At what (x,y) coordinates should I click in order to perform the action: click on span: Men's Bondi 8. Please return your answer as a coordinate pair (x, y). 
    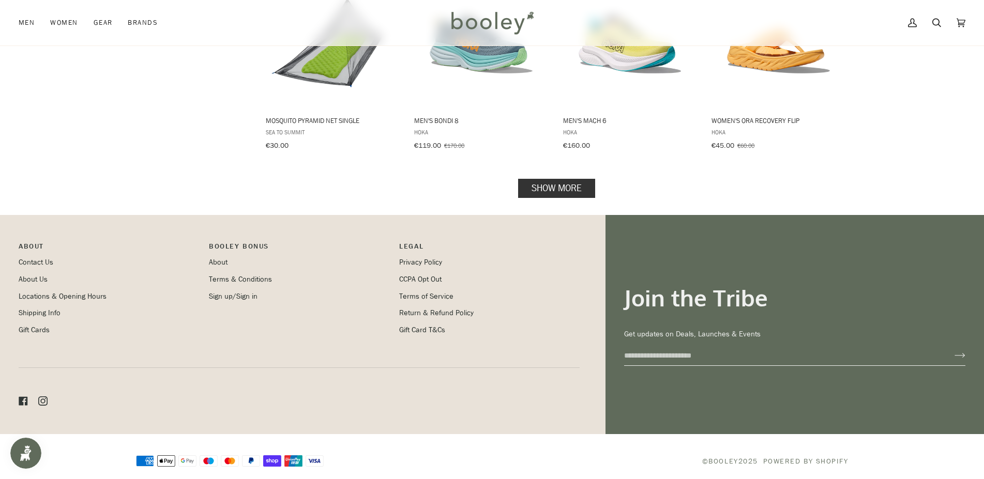
    Looking at the image, I should click on (481, 120).